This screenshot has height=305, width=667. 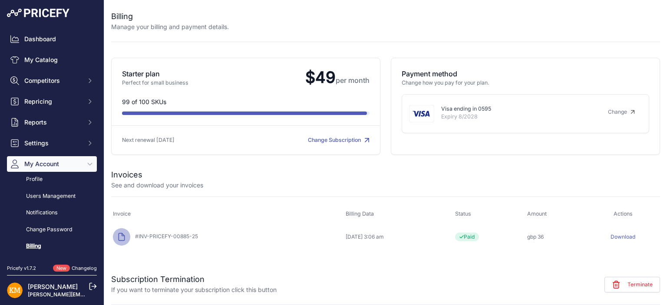 I want to click on p: Starter plan, so click(x=210, y=74).